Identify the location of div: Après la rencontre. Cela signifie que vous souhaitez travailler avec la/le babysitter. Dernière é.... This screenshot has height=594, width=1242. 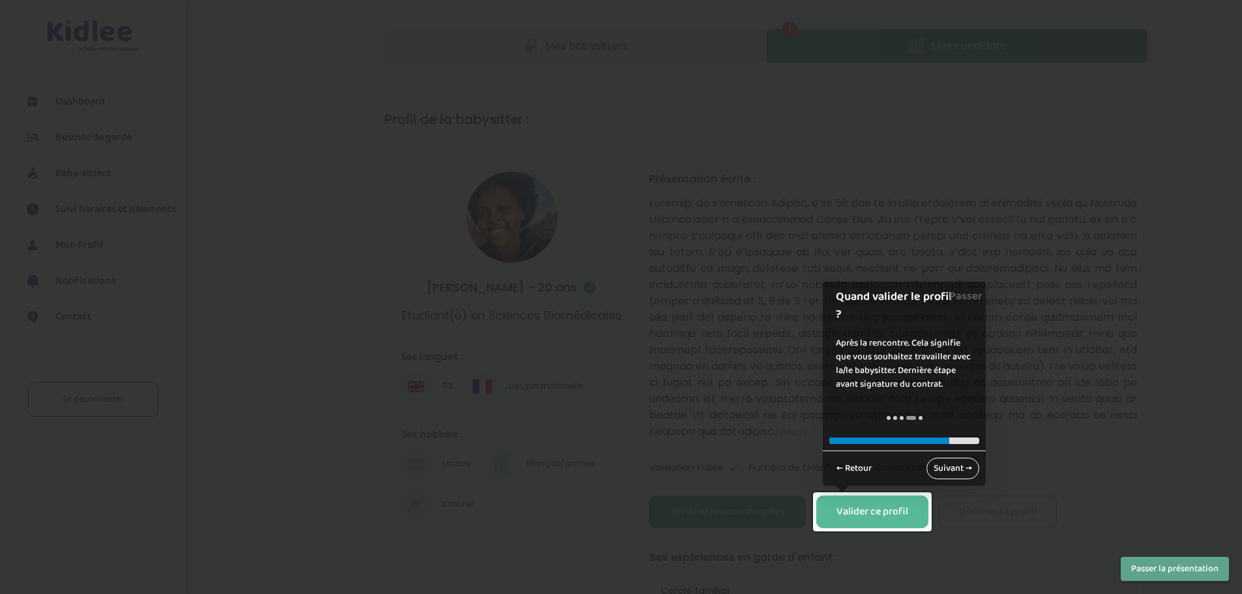
(904, 364).